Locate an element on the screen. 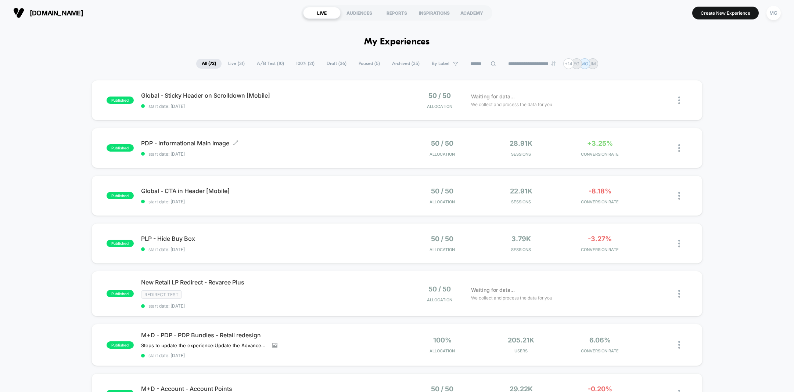 The width and height of the screenshot is (794, 392). img: end is located at coordinates (553, 64).